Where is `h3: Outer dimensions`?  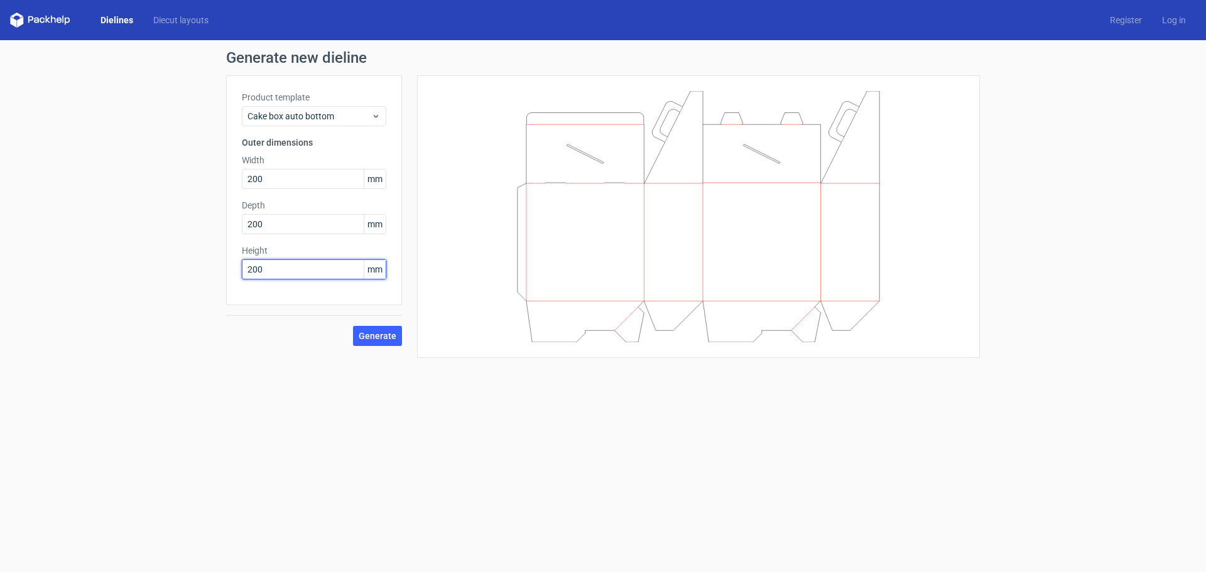
h3: Outer dimensions is located at coordinates (314, 143).